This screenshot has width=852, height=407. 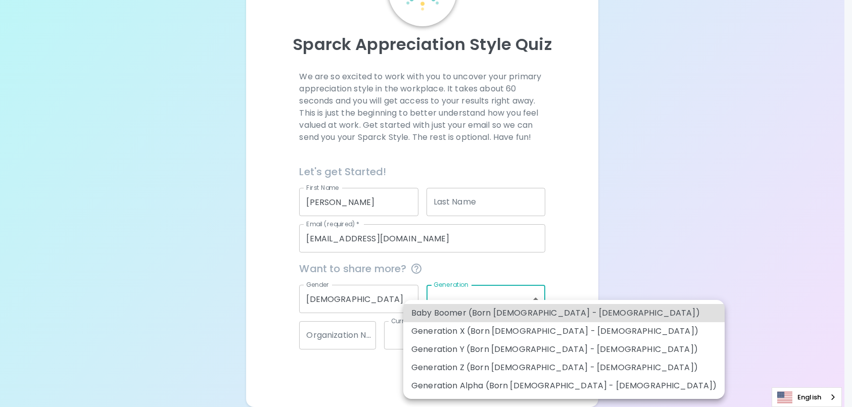 What do you see at coordinates (806, 397) in the screenshot?
I see `aside: Language selected: English` at bounding box center [806, 397].